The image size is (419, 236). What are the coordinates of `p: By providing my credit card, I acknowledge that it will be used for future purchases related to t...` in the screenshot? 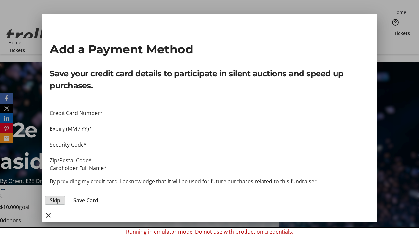 It's located at (209, 181).